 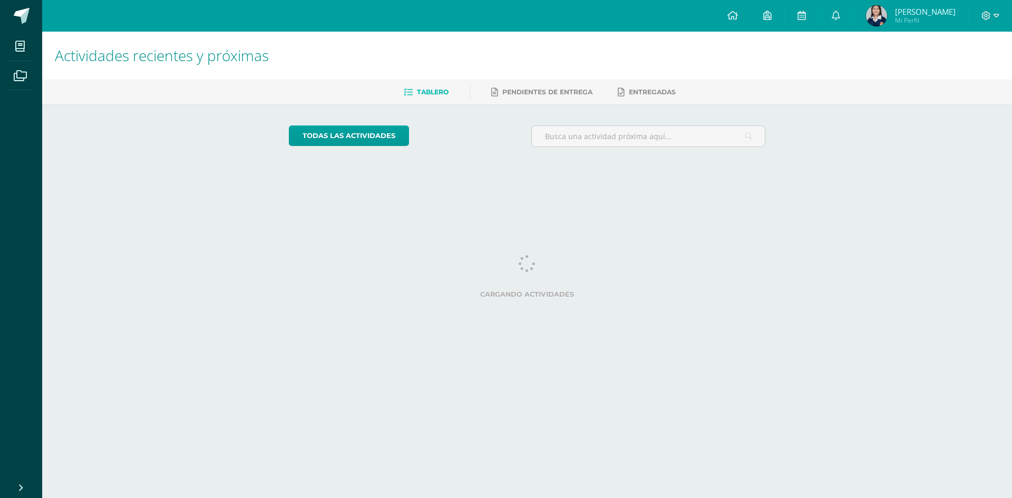 I want to click on span: Pendientes de entrega, so click(x=547, y=92).